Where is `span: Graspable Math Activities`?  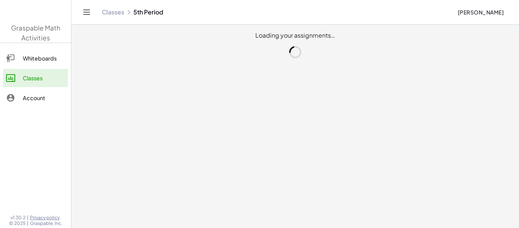
span: Graspable Math Activities is located at coordinates (36, 33).